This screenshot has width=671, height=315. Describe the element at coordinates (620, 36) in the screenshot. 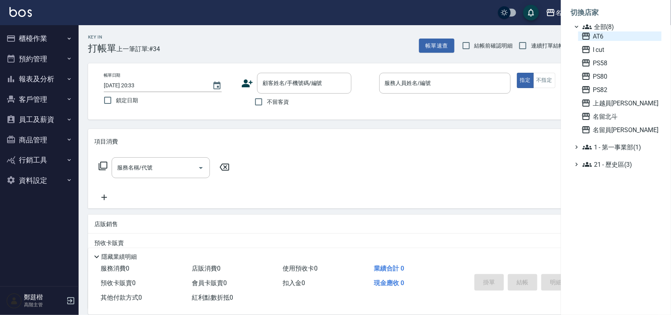

I see `span: AT6` at that location.